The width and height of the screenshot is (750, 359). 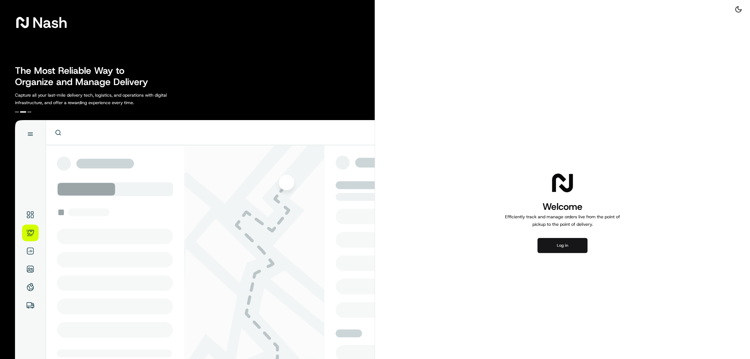 I want to click on p: Capture all your last-mile delivery tech, logistics, and operations with digital infrastructure, ..., so click(x=105, y=99).